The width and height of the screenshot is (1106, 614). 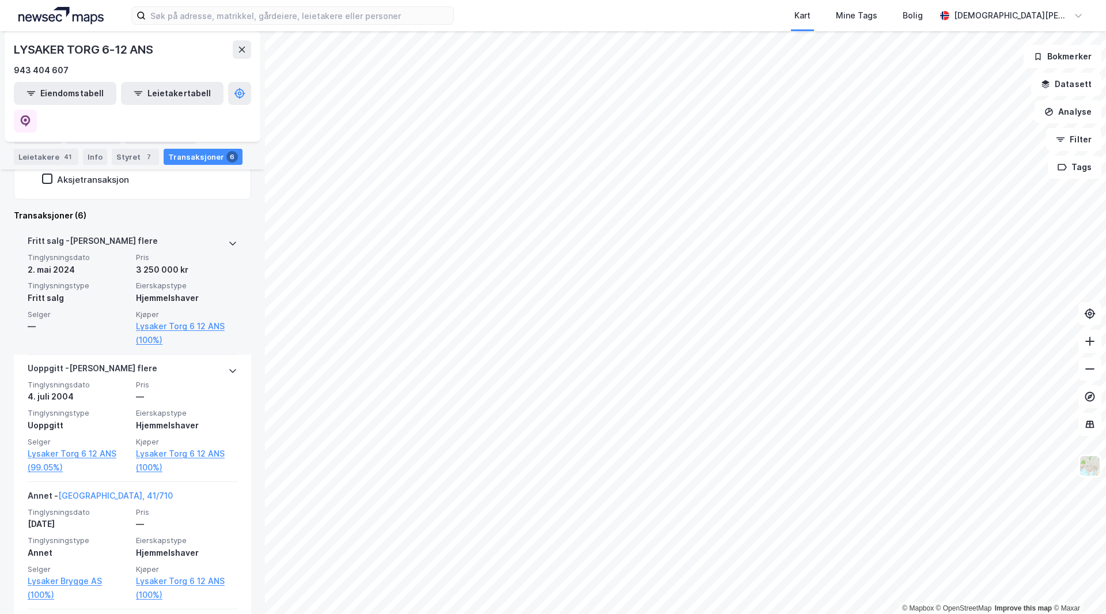 I want to click on div: LYSAKER TORG 6-12 ANS, so click(x=85, y=50).